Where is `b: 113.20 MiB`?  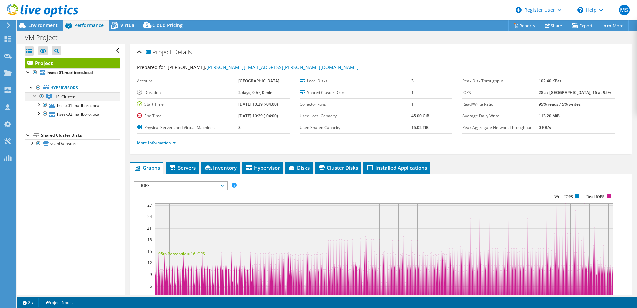 b: 113.20 MiB is located at coordinates (549, 116).